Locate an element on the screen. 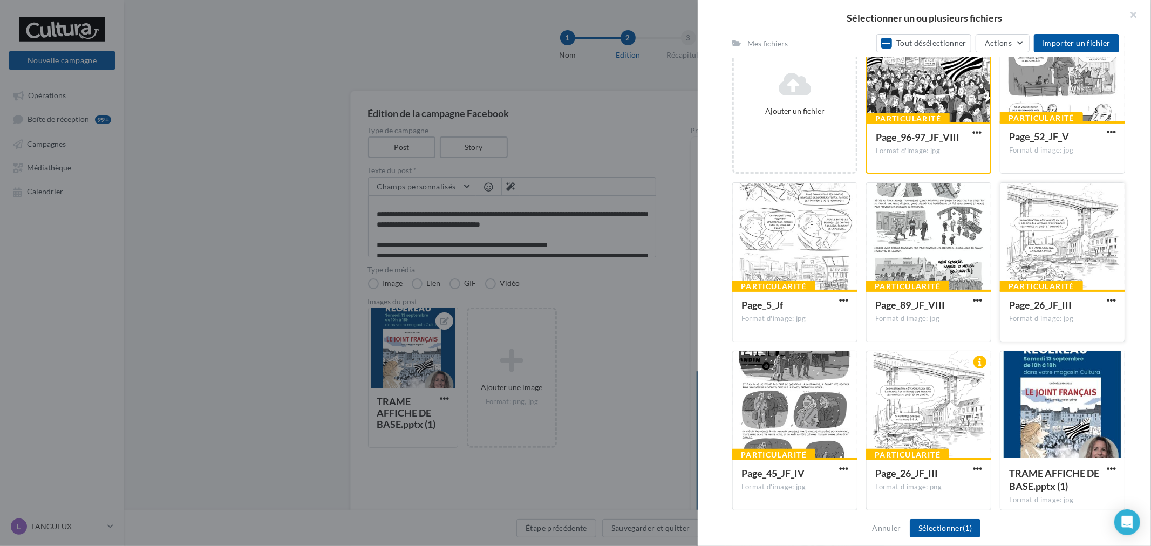 This screenshot has width=1151, height=546. span: Page_96-97_JF_VIII is located at coordinates (917, 137).